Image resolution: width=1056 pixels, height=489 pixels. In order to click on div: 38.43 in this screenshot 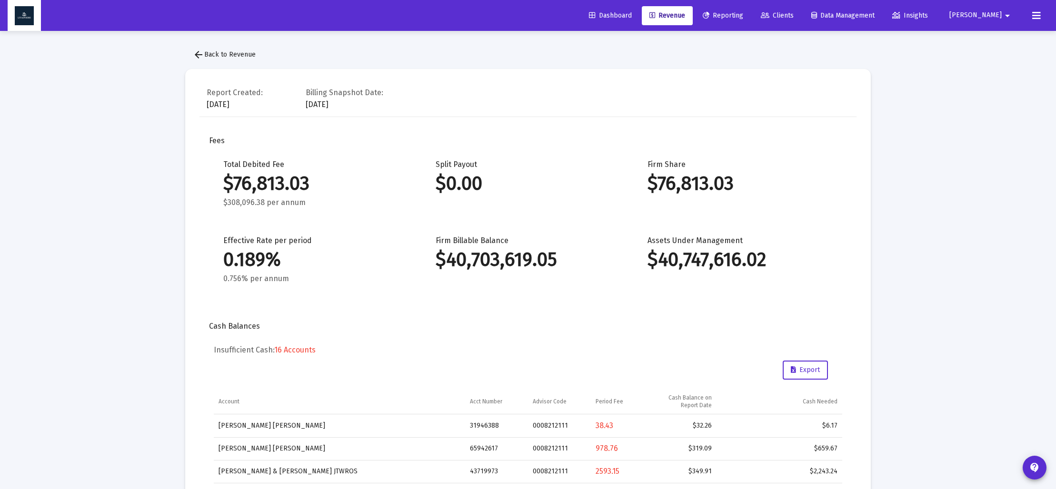, I will do `click(622, 426)`.